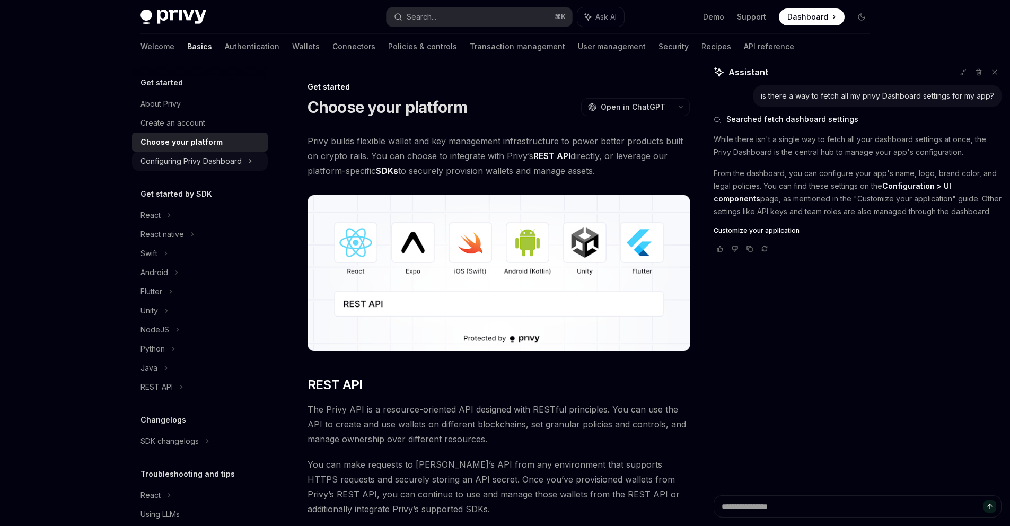 The image size is (1010, 526). I want to click on h5: Get started by SDK, so click(176, 194).